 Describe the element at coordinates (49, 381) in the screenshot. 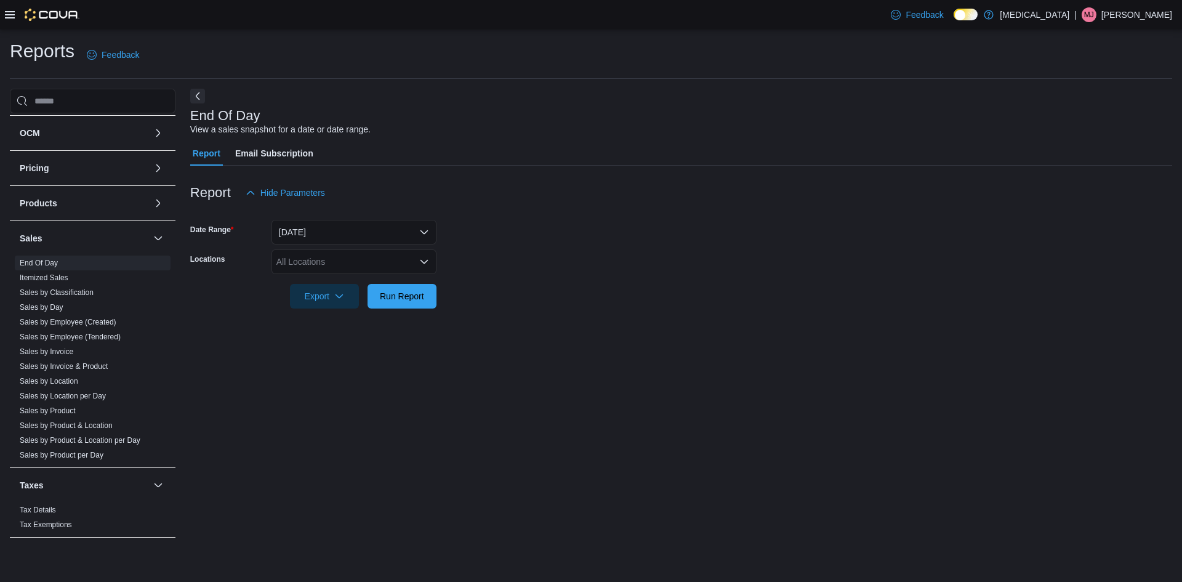

I see `span: Sales by Location` at that location.